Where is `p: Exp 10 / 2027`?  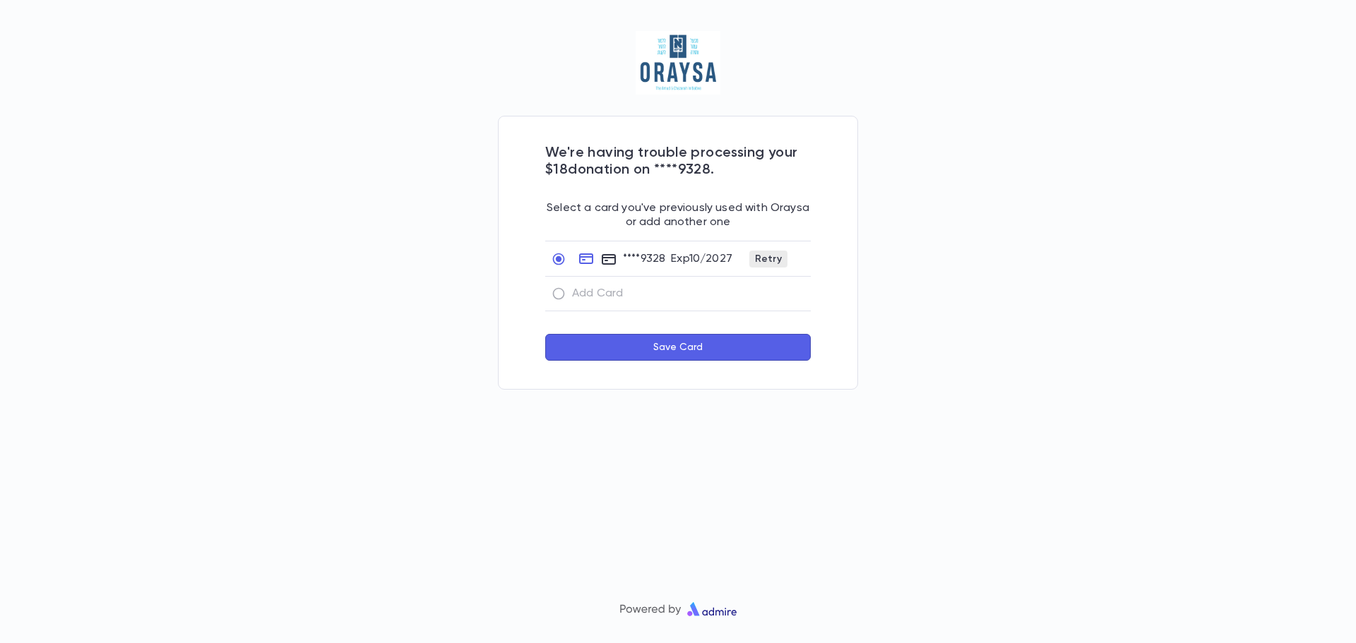
p: Exp 10 / 2027 is located at coordinates (701, 259).